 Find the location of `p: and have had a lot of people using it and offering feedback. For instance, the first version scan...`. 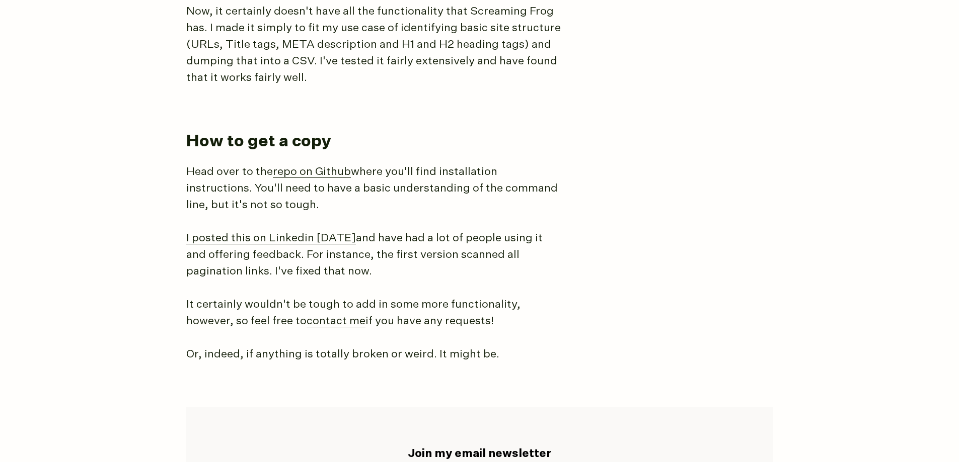

p: and have had a lot of people using it and offering feedback. For instance, the first version scan... is located at coordinates (375, 255).